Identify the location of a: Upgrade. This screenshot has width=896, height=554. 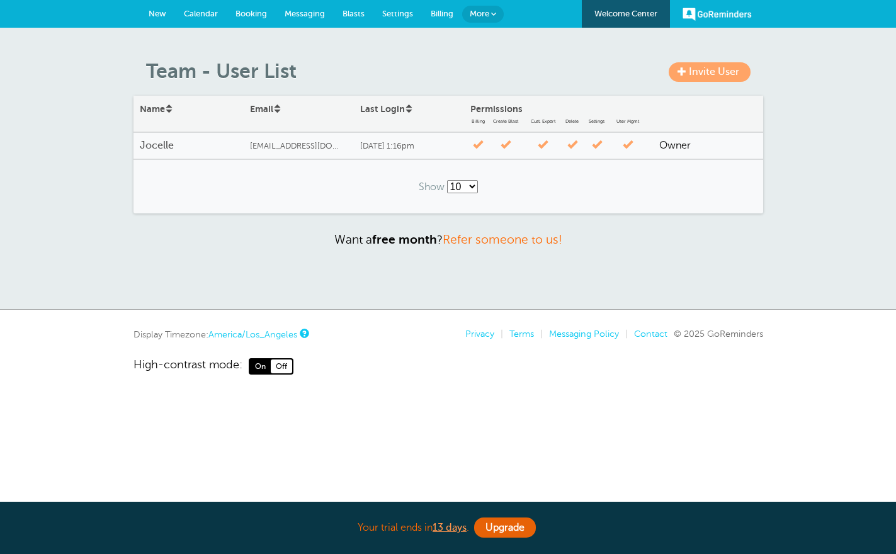
(505, 528).